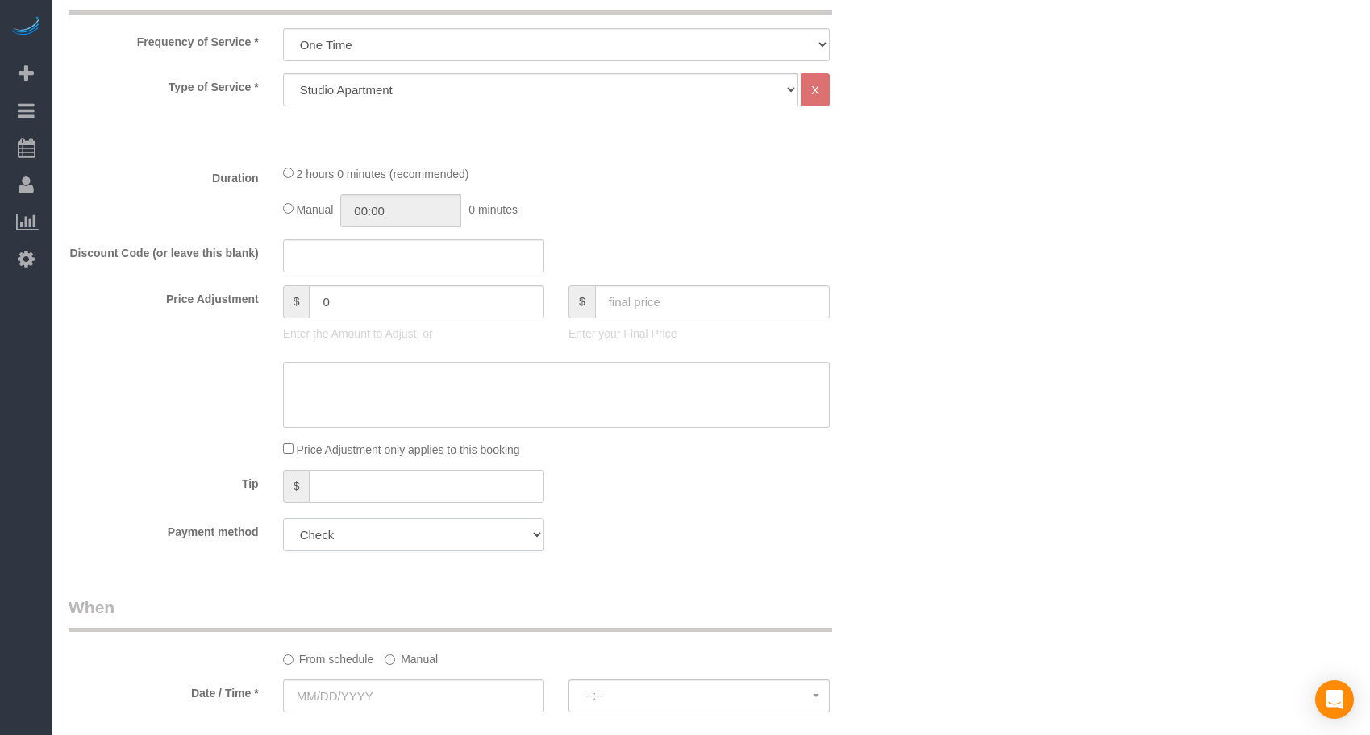 The height and width of the screenshot is (735, 1370). What do you see at coordinates (164, 690) in the screenshot?
I see `label: Date / Time *` at bounding box center [164, 690].